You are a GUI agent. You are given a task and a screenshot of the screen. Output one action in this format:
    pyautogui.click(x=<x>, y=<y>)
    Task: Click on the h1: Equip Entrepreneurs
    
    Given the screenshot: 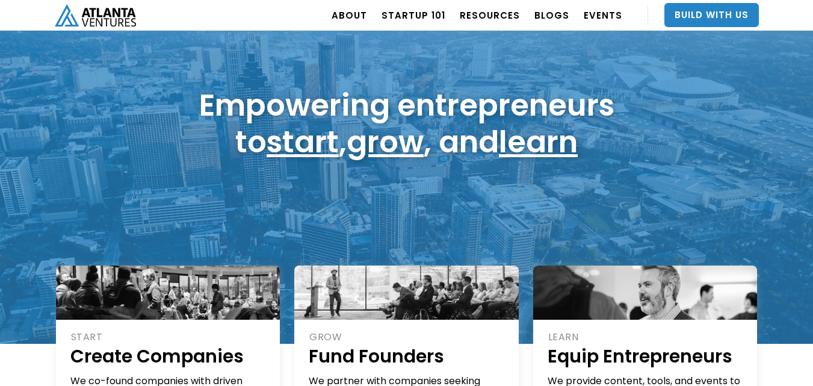 What is the action you would take?
    pyautogui.click(x=646, y=356)
    